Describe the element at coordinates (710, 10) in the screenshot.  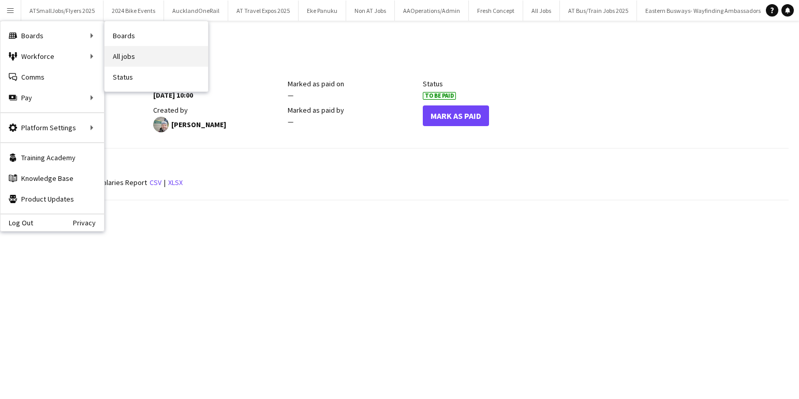
I see `button: Eastern Busways- Wayfinding Ambassadors 2024` at that location.